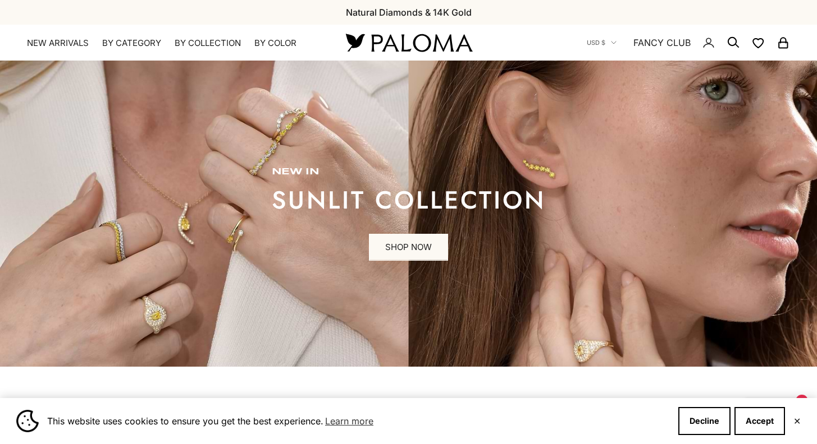  I want to click on p: new in, so click(409, 172).